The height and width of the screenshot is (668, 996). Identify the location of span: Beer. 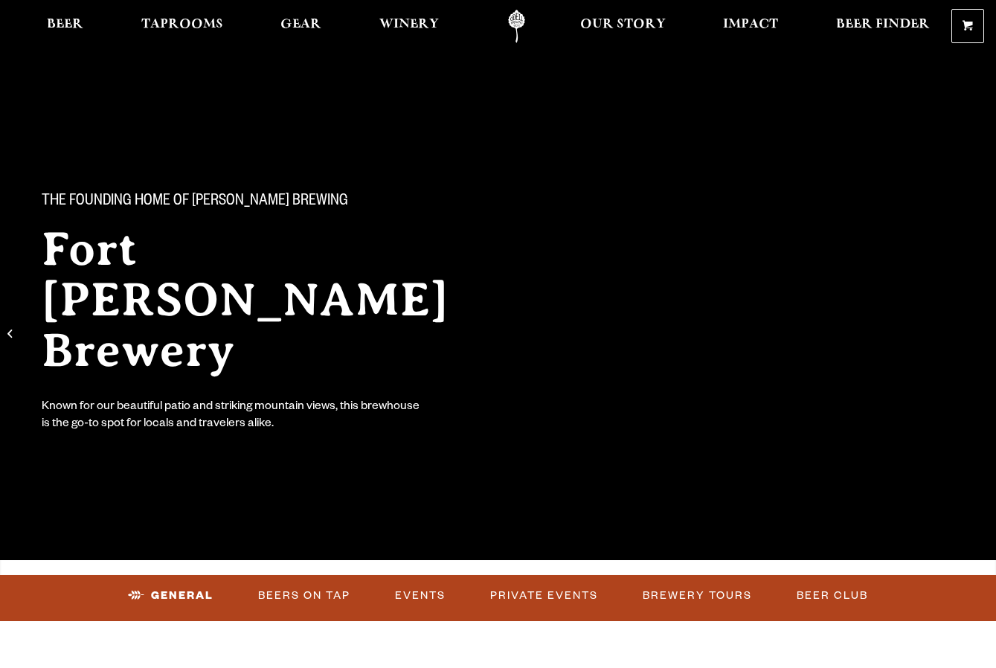
(65, 25).